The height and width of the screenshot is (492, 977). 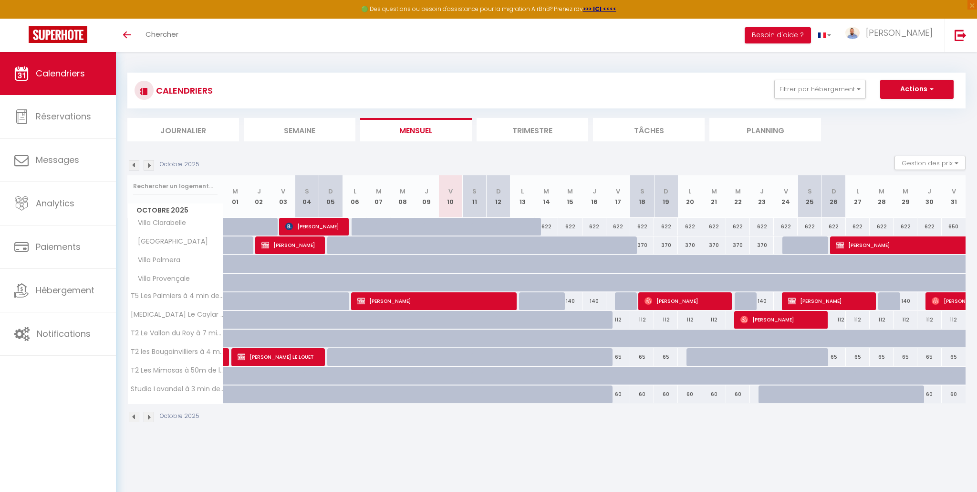 I want to click on button: Actions, so click(x=917, y=89).